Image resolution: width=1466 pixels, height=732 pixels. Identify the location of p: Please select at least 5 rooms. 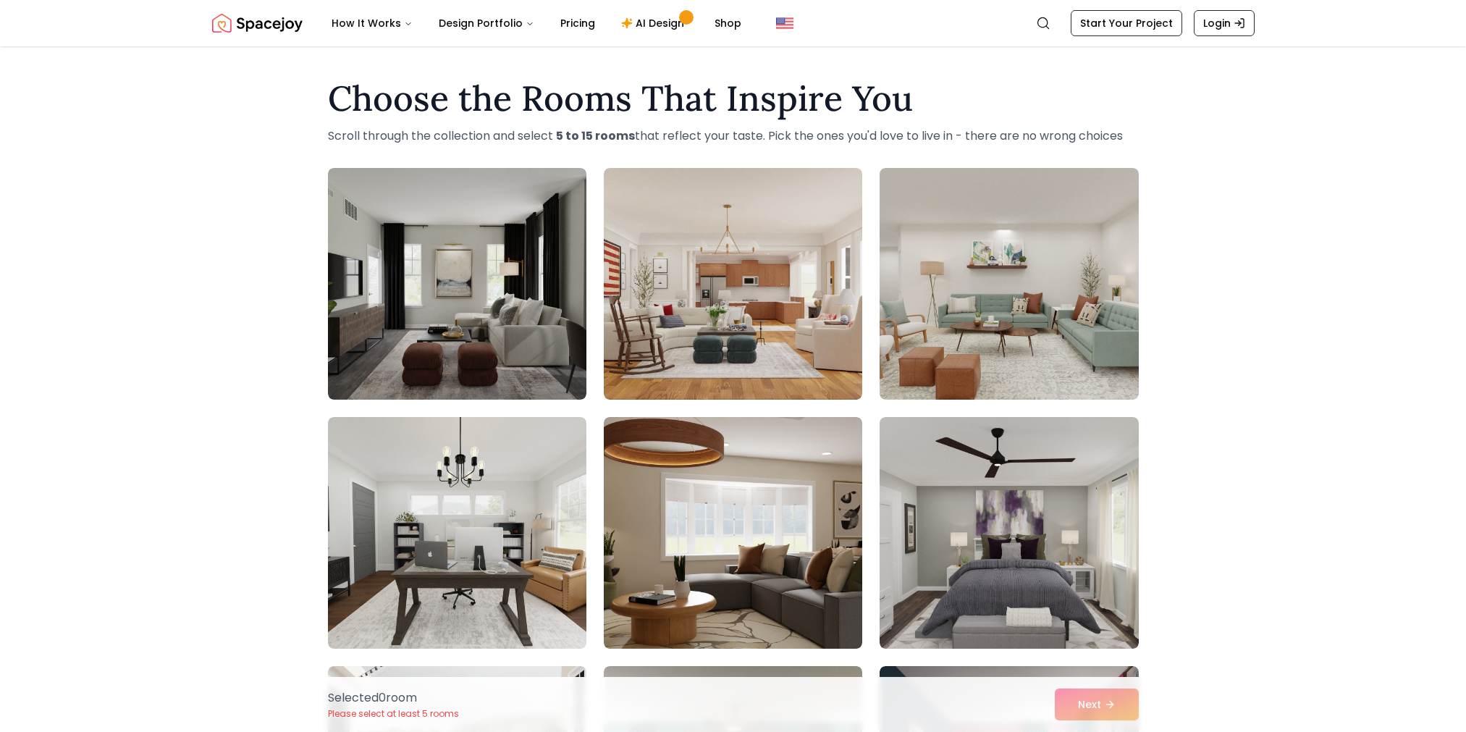
(393, 714).